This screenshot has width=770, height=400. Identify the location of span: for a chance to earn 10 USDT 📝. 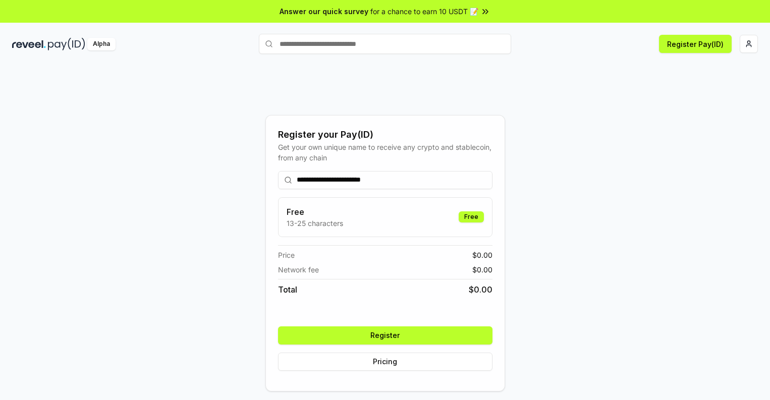
(424, 11).